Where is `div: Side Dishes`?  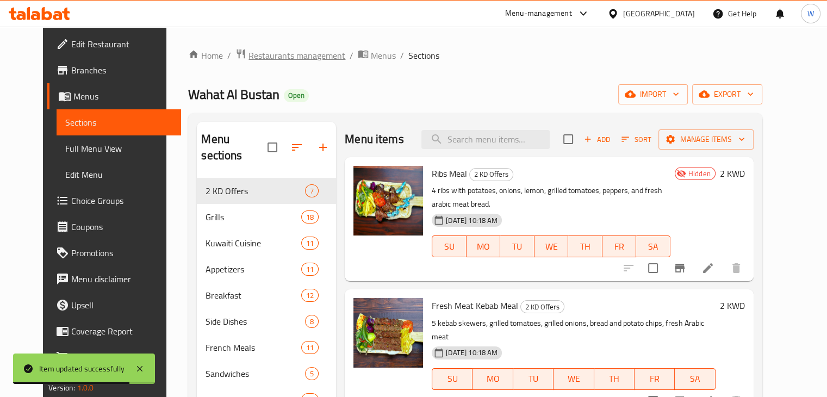 div: Side Dishes is located at coordinates (255, 321).